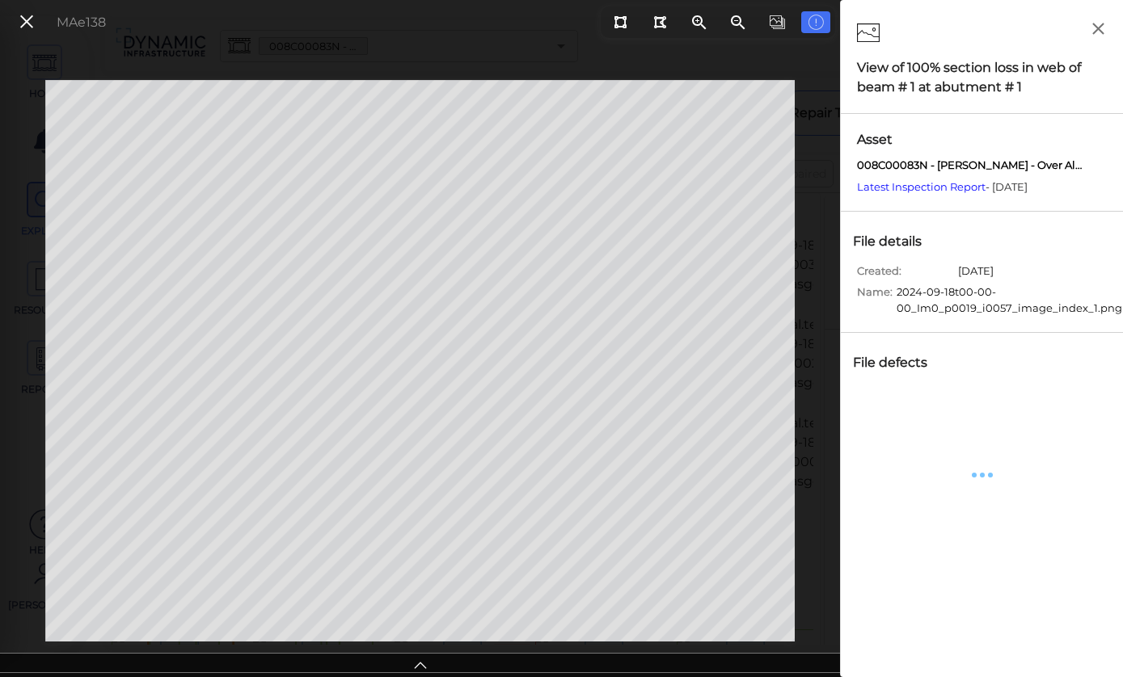  Describe the element at coordinates (905, 274) in the screenshot. I see `span: Created:` at that location.